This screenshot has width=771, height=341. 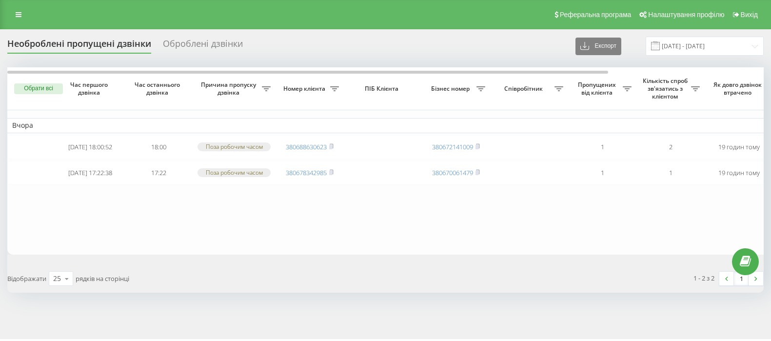 What do you see at coordinates (159, 173) in the screenshot?
I see `td: 17:22` at bounding box center [159, 173].